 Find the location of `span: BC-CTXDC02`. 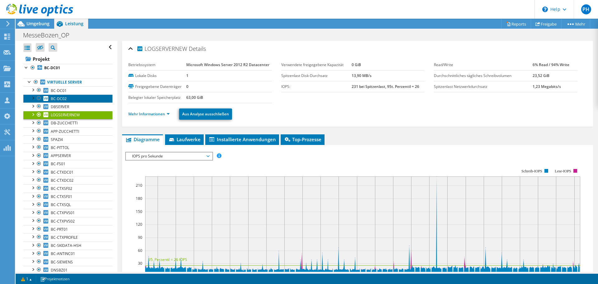

span: BC-CTXDC02 is located at coordinates (62, 180).